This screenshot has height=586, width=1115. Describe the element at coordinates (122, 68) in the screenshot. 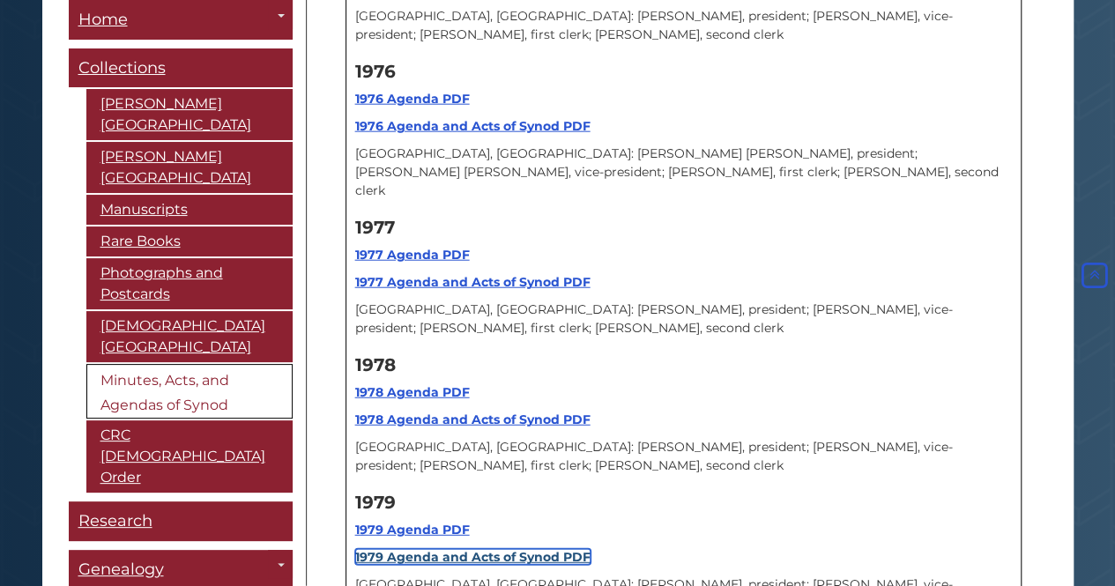

I see `span: Collections` at that location.